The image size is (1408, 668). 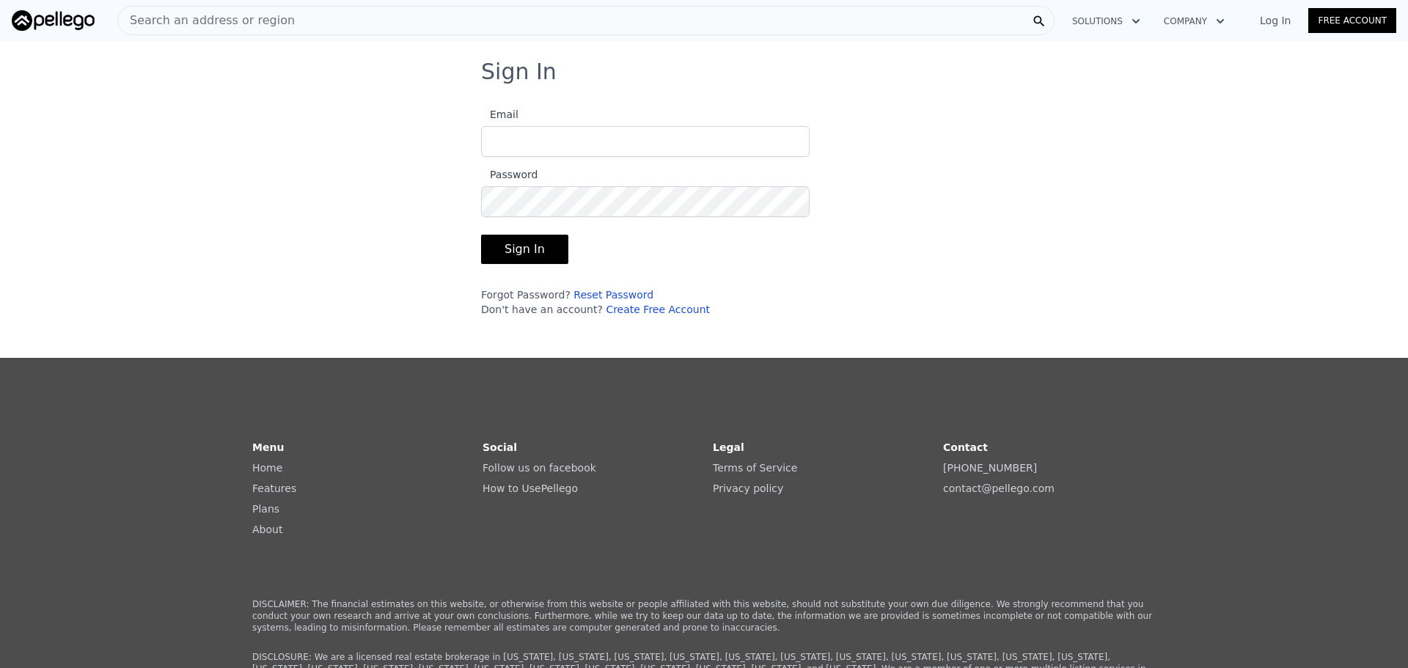 What do you see at coordinates (748, 488) in the screenshot?
I see `a: Privacy policy` at bounding box center [748, 488].